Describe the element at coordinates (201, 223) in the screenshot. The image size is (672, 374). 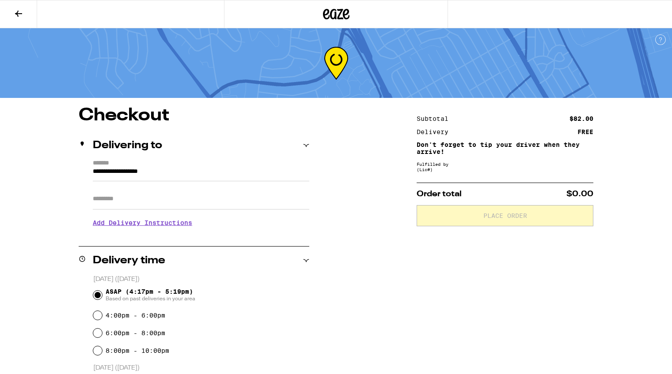
I see `h3: Add Delivery Instructions` at that location.